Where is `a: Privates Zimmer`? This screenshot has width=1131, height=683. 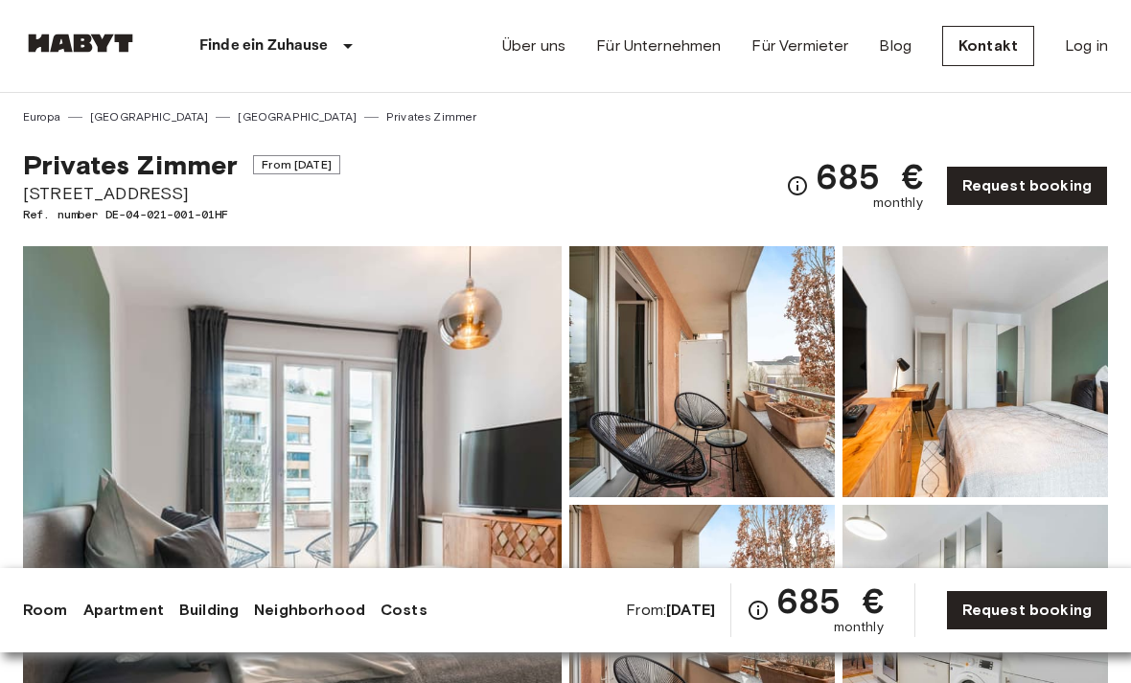
a: Privates Zimmer is located at coordinates (431, 117).